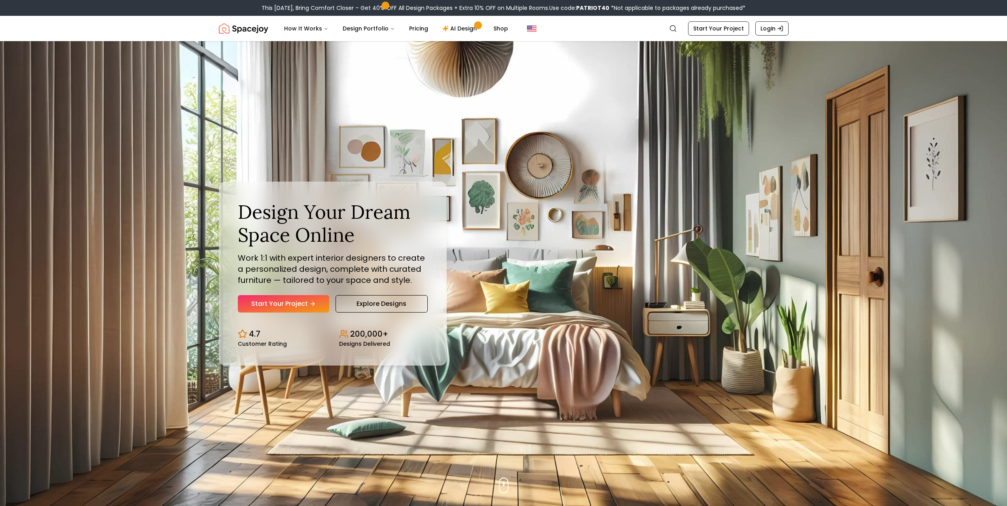 The width and height of the screenshot is (1007, 506). I want to click on h1: Design Your Dream Space Online, so click(333, 223).